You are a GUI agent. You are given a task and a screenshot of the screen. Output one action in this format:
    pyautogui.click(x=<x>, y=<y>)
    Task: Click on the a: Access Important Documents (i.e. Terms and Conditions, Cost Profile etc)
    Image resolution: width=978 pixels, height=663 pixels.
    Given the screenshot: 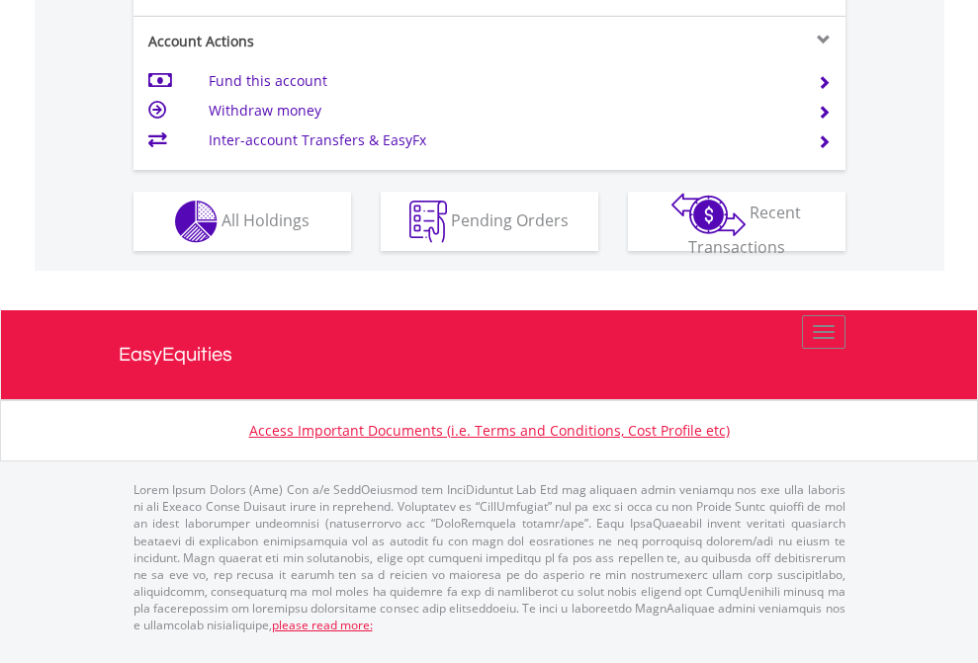 What is the action you would take?
    pyautogui.click(x=489, y=430)
    